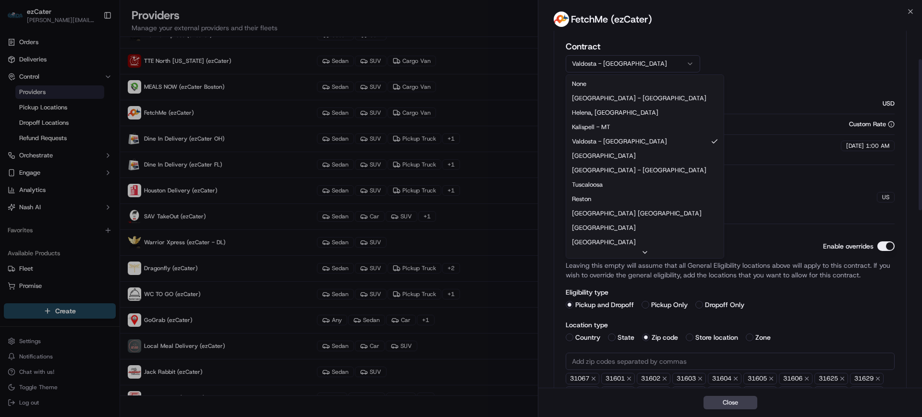 The height and width of the screenshot is (417, 922). What do you see at coordinates (92, 46) in the screenshot?
I see `p: Welcome 👋` at bounding box center [92, 46].